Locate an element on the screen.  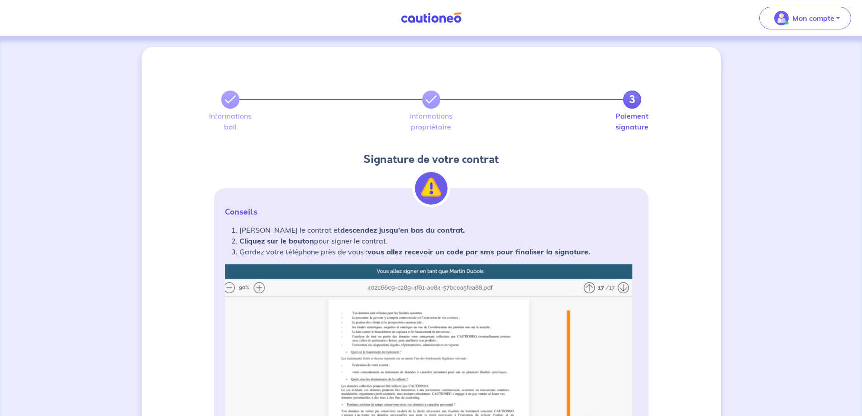
li: Gardez votre téléphone près de vous : is located at coordinates (438, 252).